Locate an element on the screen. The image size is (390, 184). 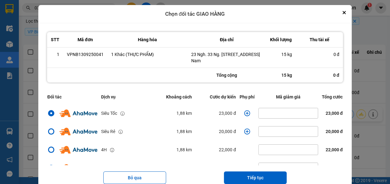
th: Khoảng cách is located at coordinates (172, 97).